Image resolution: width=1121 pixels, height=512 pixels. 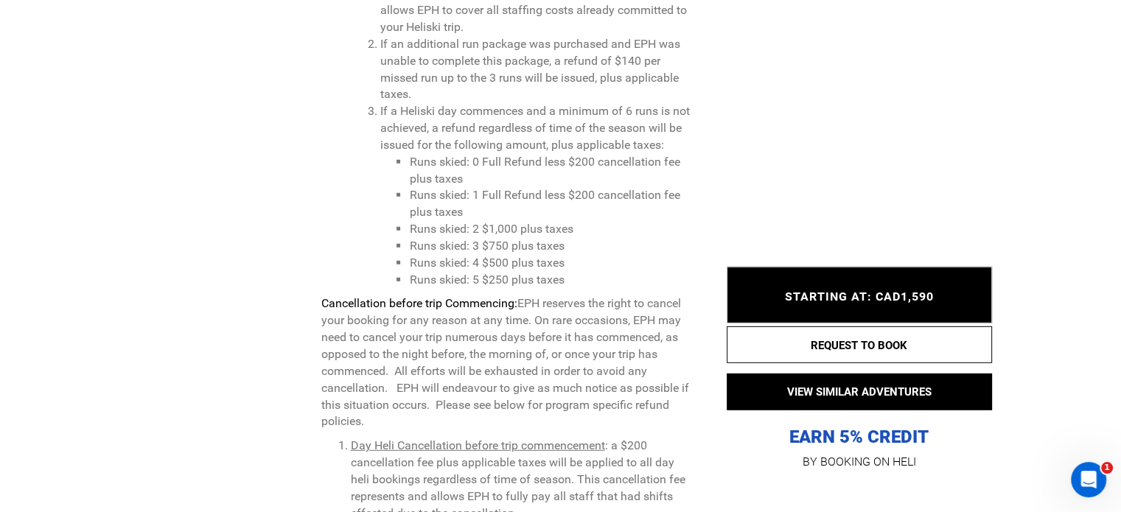 I want to click on u: Day Heli Cancellation before trip commencement, so click(x=477, y=445).